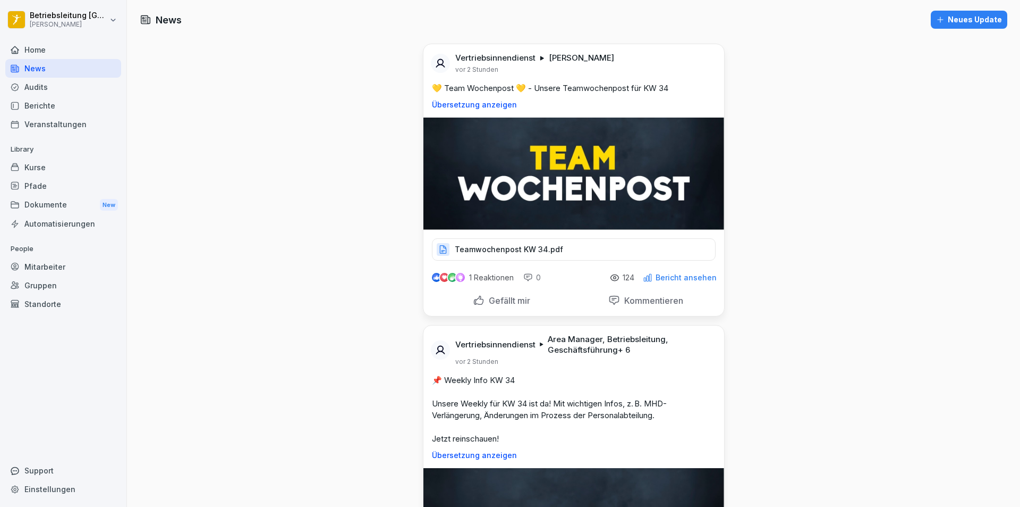 This screenshot has height=507, width=1020. What do you see at coordinates (452, 277) in the screenshot?
I see `img: celebrate` at bounding box center [452, 277].